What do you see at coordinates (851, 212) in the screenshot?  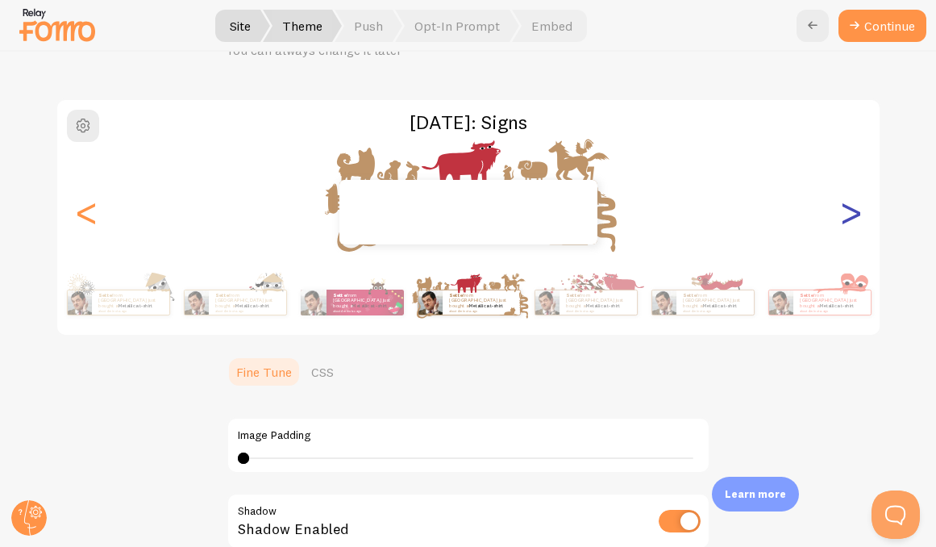 I see `div: Next slide` at bounding box center [851, 212].